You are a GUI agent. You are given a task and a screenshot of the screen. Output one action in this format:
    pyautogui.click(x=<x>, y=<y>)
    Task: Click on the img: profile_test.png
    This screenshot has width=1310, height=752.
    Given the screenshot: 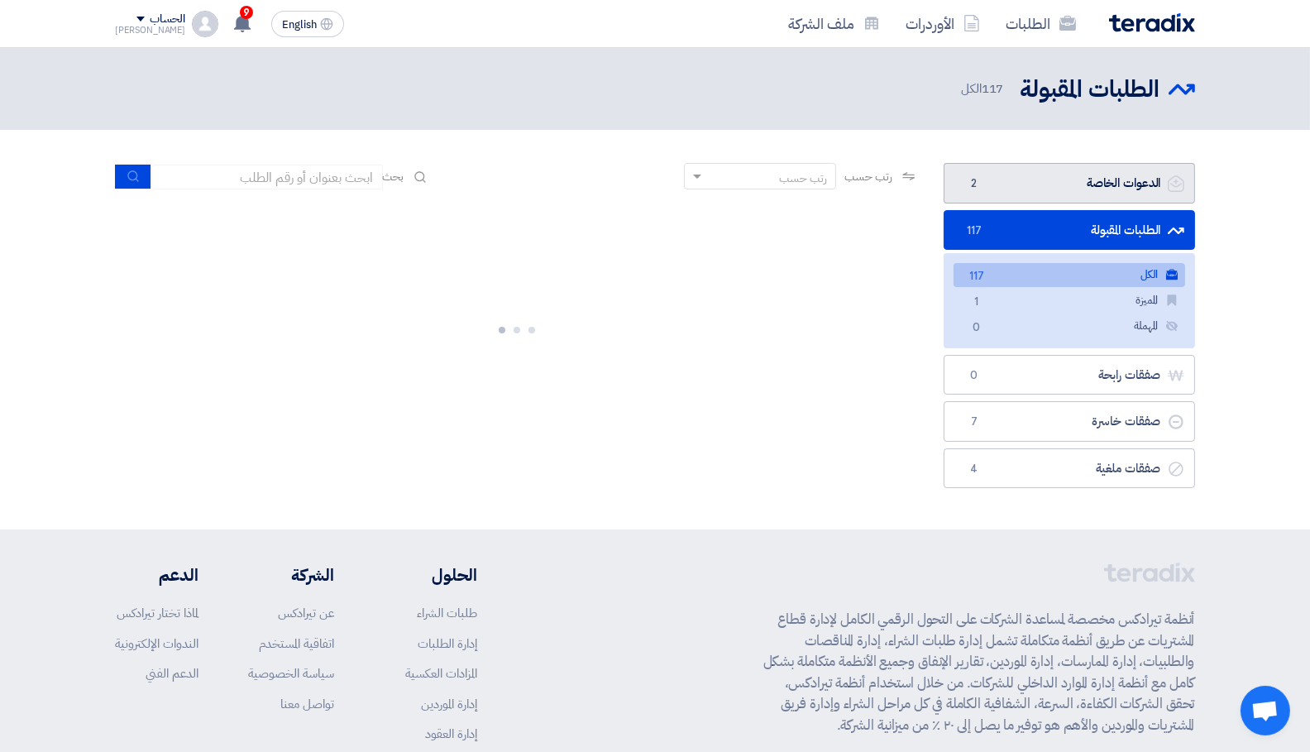 What is the action you would take?
    pyautogui.click(x=205, y=24)
    